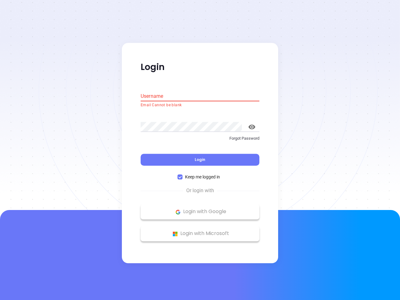 This screenshot has height=300, width=400. I want to click on img: Microsoft Logo, so click(175, 234).